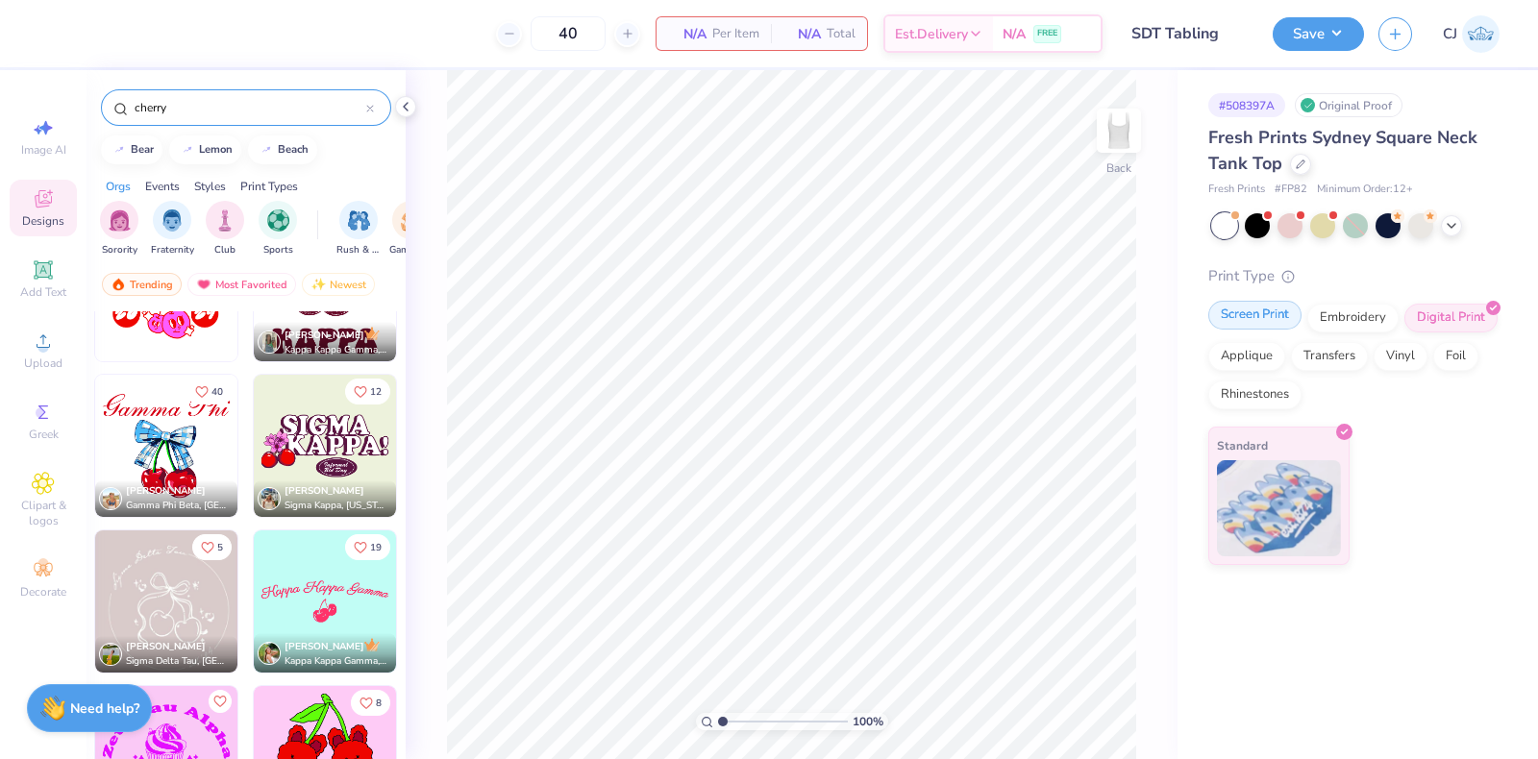 The image size is (1538, 759). I want to click on span: Fresh Prints Sydney Square Neck Tank Top, so click(1343, 150).